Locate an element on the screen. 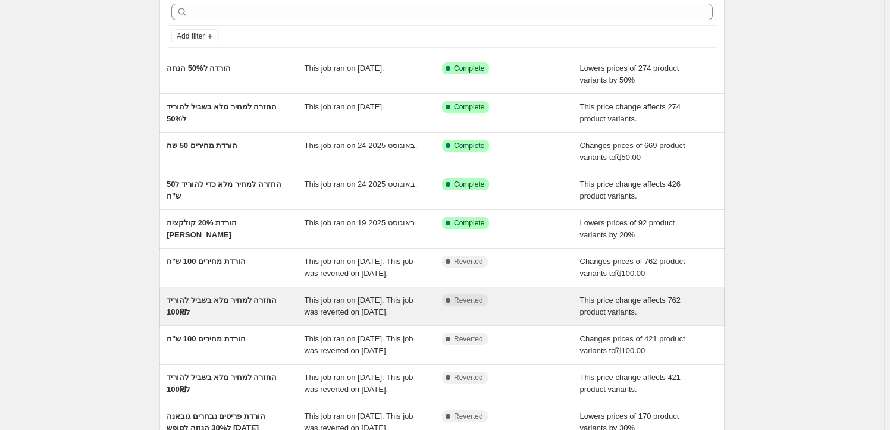 The image size is (890, 430). span: This price change affects 762 product variants. is located at coordinates (631, 306).